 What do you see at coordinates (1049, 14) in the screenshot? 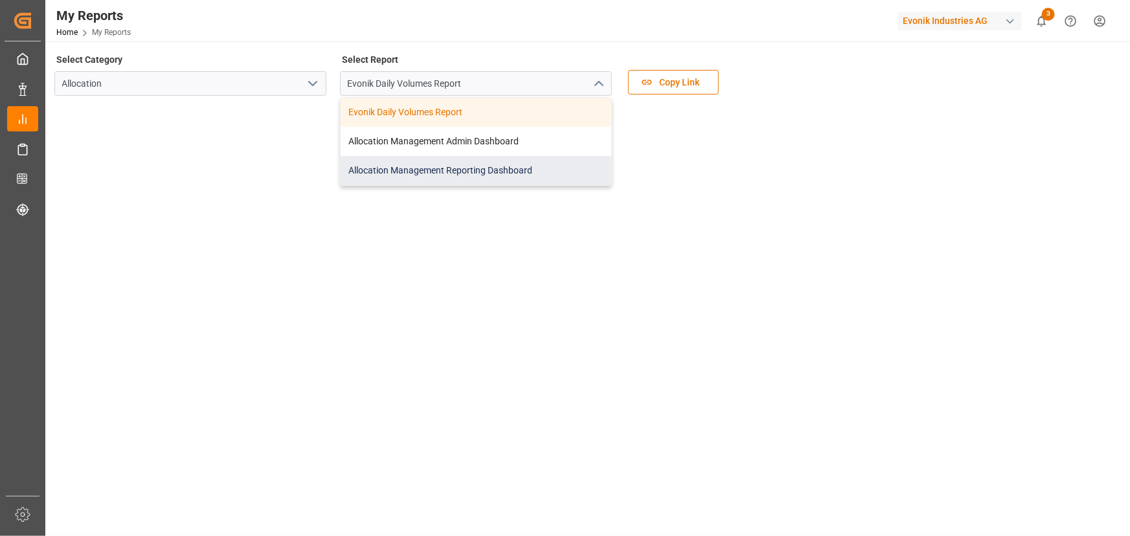
I see `span: 3` at bounding box center [1049, 14].